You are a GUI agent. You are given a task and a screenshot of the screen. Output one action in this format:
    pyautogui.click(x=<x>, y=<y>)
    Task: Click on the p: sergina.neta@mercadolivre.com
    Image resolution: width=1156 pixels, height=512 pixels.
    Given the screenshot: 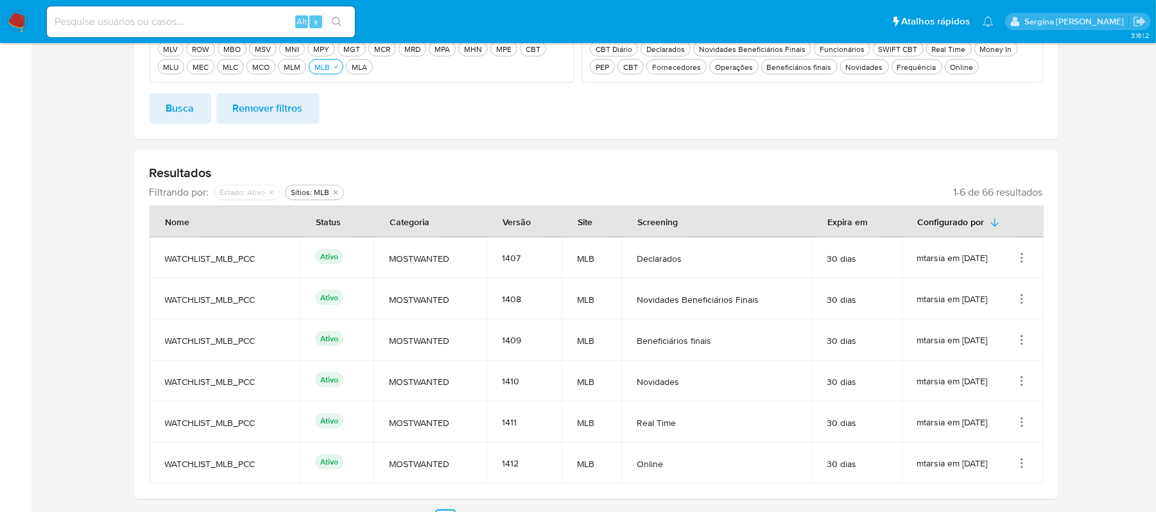 What is the action you would take?
    pyautogui.click(x=1077, y=21)
    